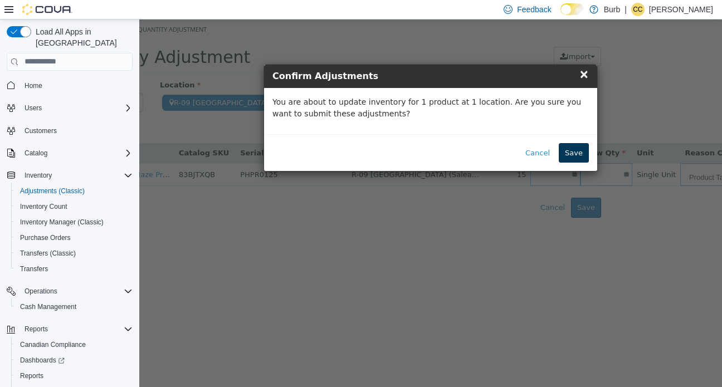 This screenshot has height=387, width=722. I want to click on a: Canadian Compliance, so click(53, 345).